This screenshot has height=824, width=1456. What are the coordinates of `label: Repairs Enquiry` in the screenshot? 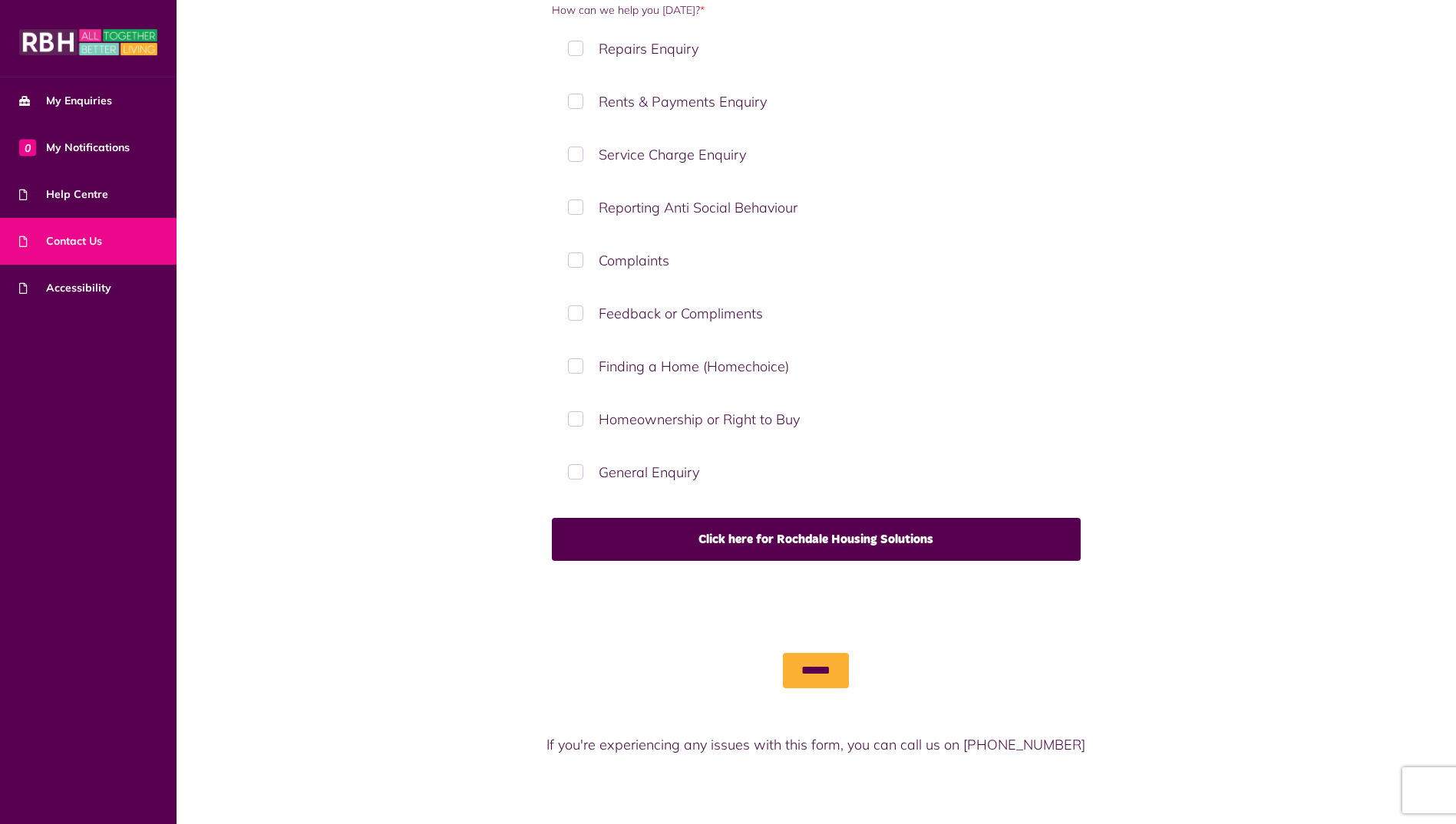 It's located at (816, 49).